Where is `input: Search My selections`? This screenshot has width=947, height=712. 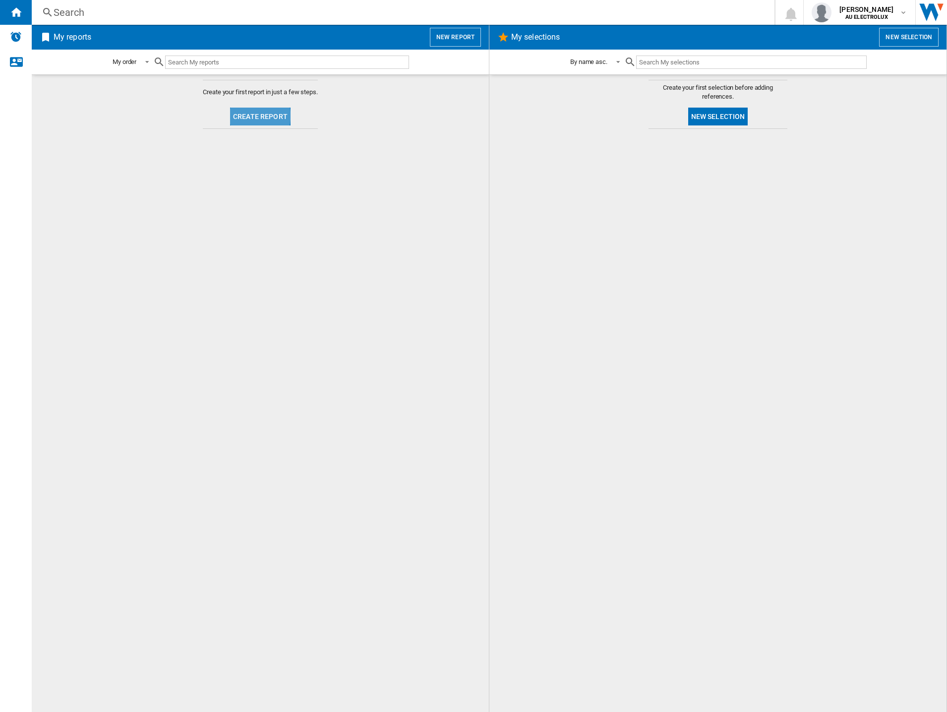 input: Search My selections is located at coordinates (751, 62).